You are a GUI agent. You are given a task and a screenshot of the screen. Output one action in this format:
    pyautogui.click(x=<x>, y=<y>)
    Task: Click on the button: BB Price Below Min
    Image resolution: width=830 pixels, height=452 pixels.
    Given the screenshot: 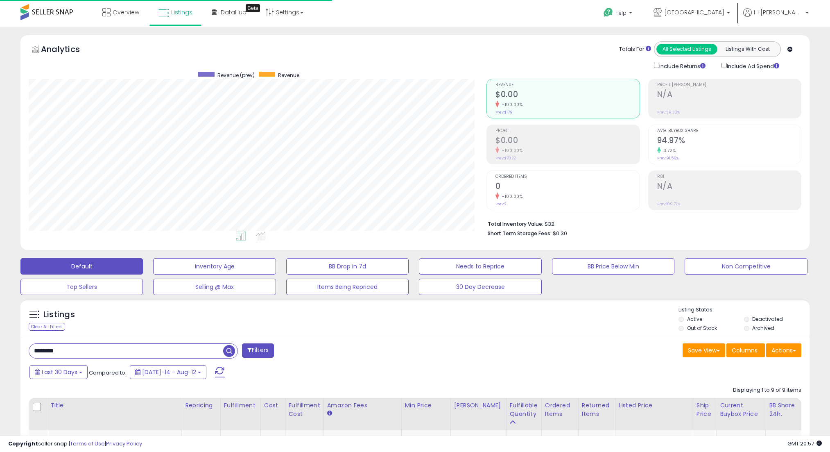 What is the action you would take?
    pyautogui.click(x=613, y=266)
    